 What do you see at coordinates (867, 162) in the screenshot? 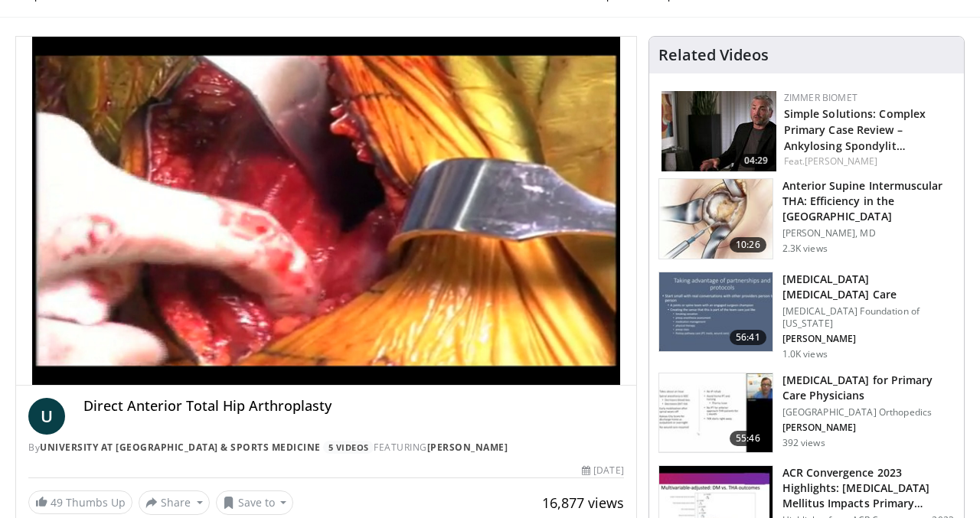
I see `div: Feat.` at bounding box center [867, 162].